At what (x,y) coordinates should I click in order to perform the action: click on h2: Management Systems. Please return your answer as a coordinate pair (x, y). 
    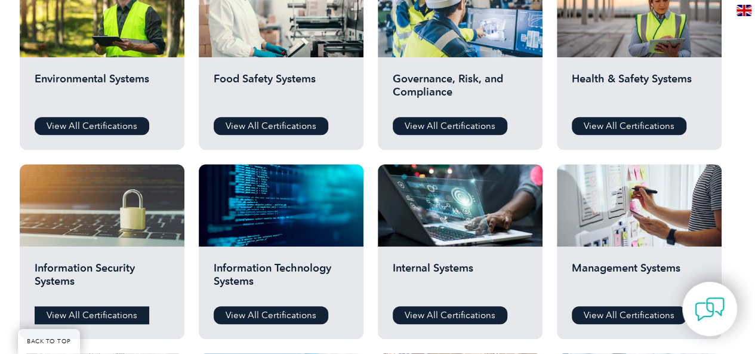
    Looking at the image, I should click on (639, 279).